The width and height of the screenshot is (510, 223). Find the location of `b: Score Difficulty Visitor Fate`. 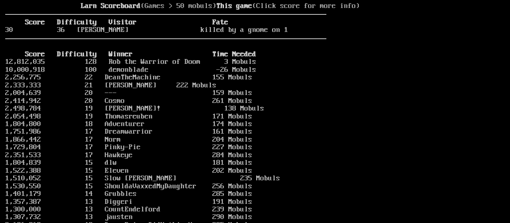

b: Score Difficulty Visitor Fate is located at coordinates (127, 22).